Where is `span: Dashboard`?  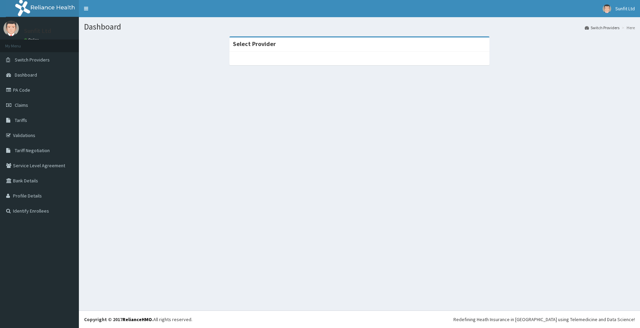
span: Dashboard is located at coordinates (26, 75).